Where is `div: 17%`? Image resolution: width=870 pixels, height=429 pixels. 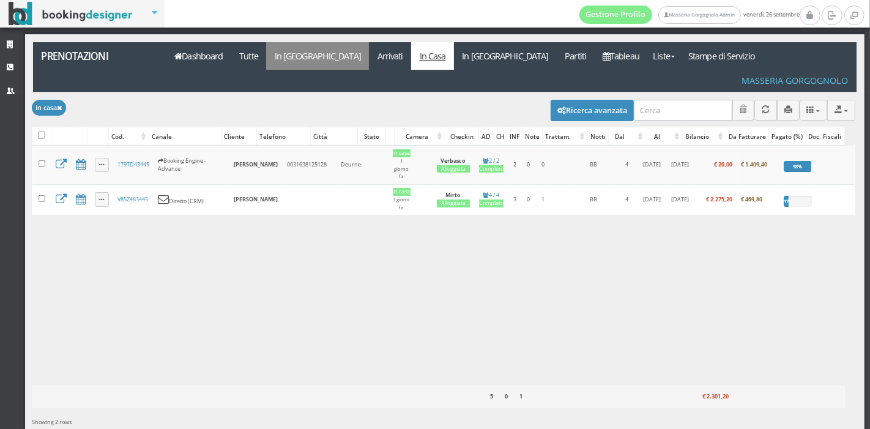 div: 17% is located at coordinates (786, 201).